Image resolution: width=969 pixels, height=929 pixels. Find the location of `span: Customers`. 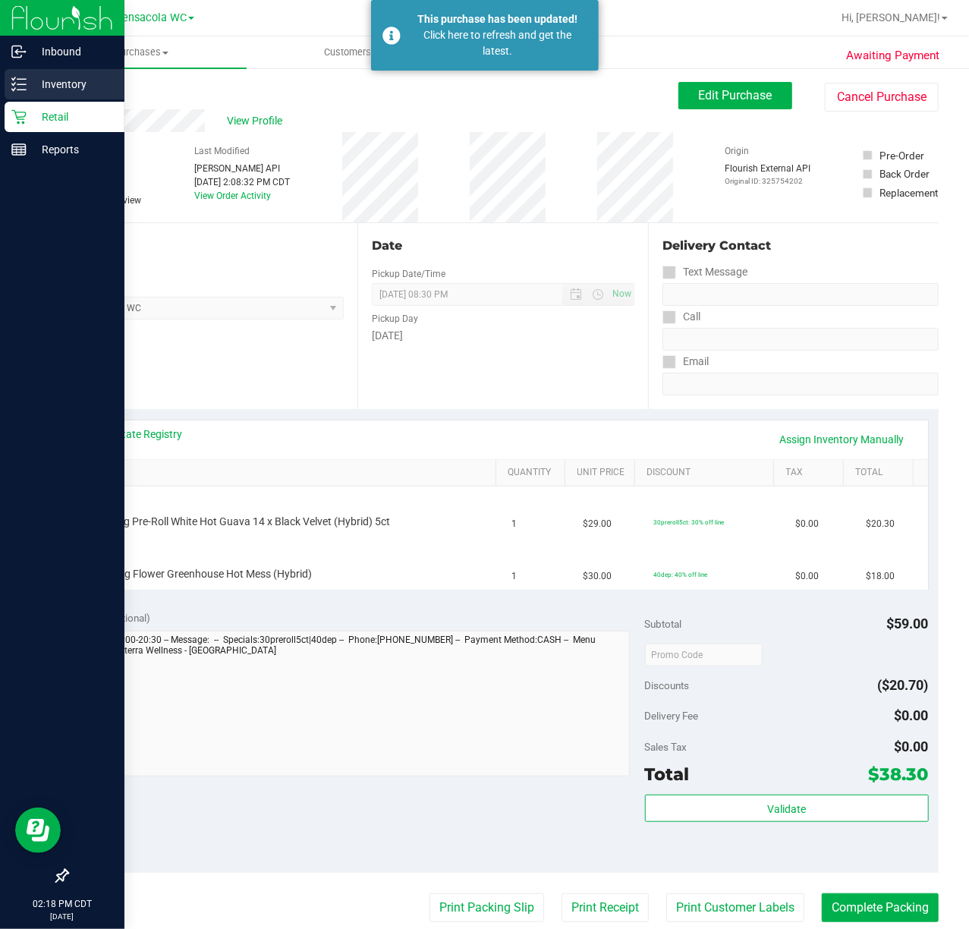

span: Customers is located at coordinates (351, 52).